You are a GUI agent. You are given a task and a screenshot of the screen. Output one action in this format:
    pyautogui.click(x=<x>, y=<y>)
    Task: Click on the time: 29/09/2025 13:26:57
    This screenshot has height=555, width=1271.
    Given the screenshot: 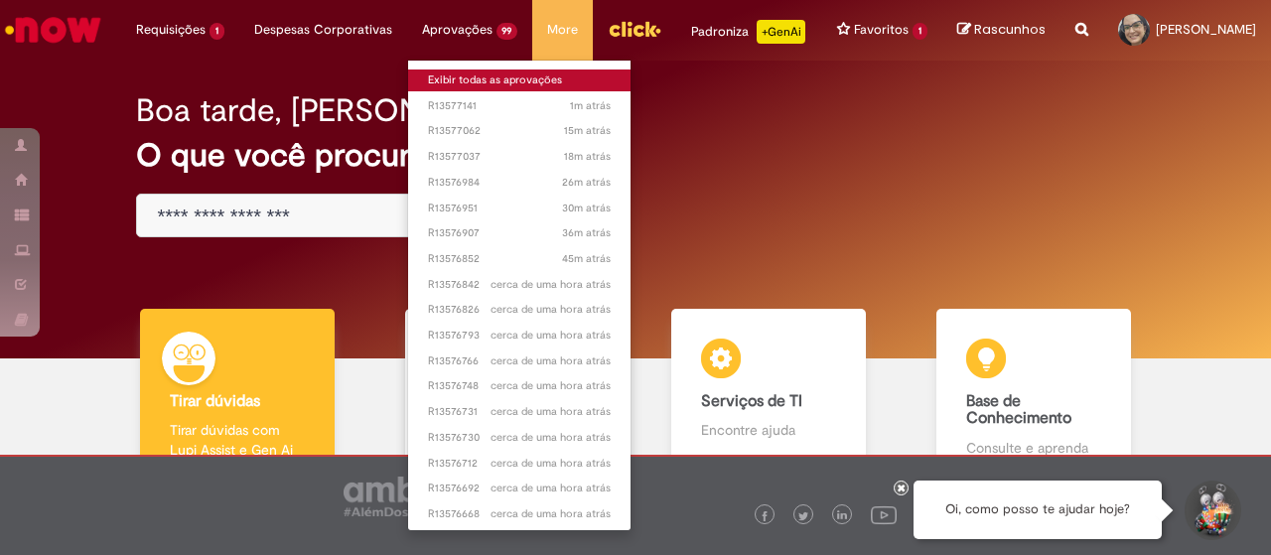 What is the action you would take?
    pyautogui.click(x=550, y=284)
    